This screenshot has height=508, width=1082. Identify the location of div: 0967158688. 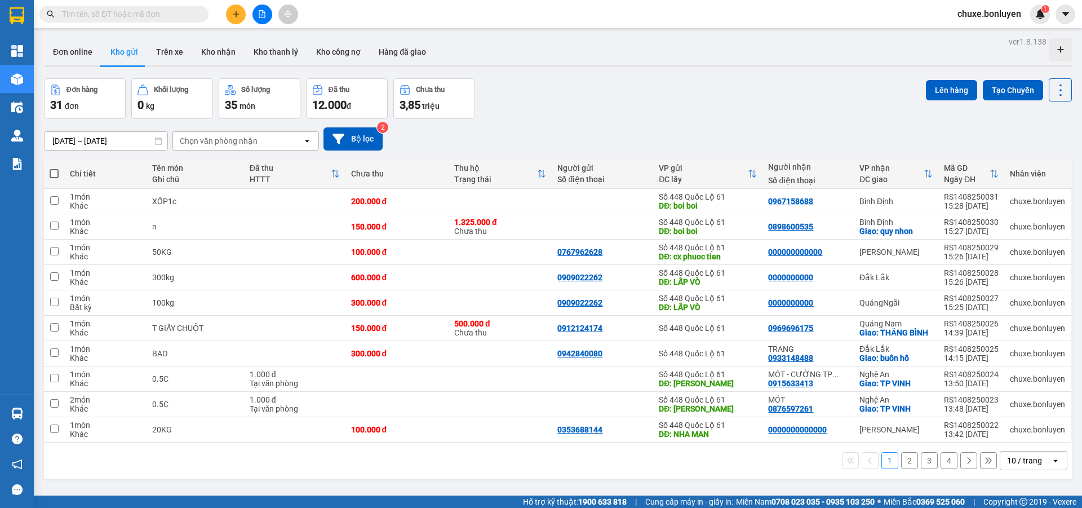
(791, 201).